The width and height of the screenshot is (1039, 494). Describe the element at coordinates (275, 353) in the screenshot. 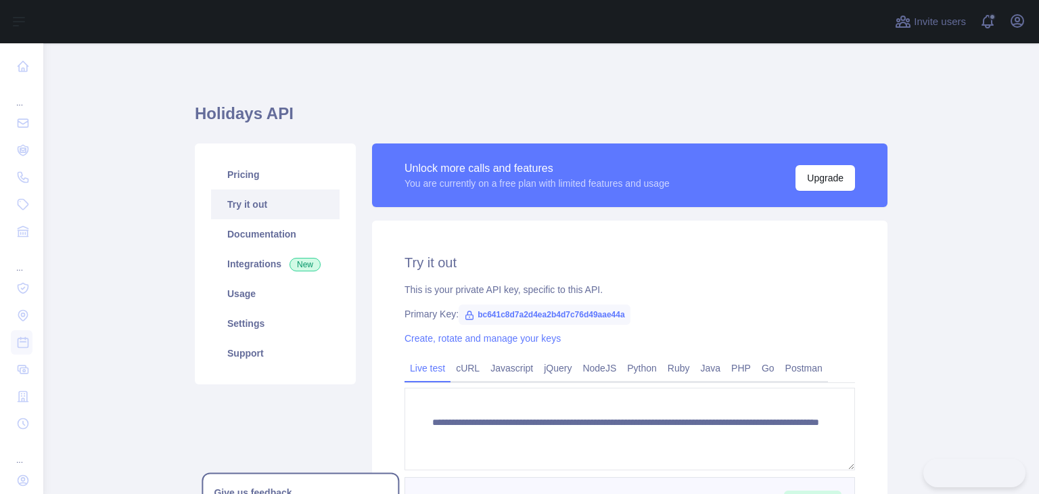

I see `a: Support` at that location.